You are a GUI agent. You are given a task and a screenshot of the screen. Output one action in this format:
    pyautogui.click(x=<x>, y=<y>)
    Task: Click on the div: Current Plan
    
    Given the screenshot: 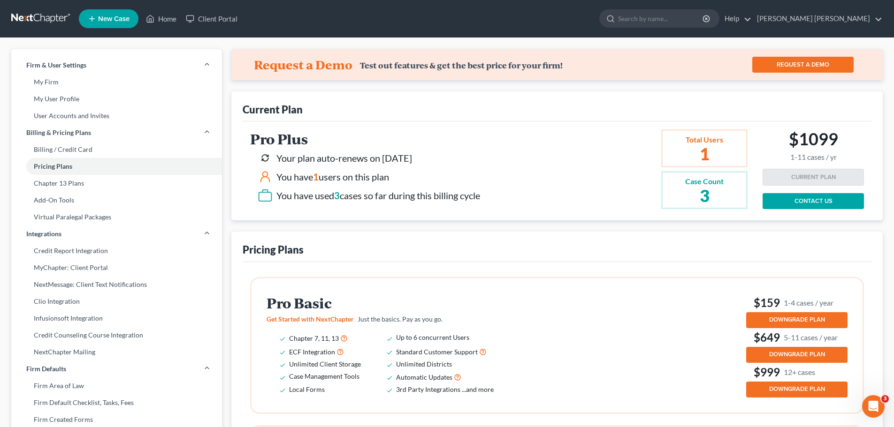 What is the action you would take?
    pyautogui.click(x=273, y=109)
    